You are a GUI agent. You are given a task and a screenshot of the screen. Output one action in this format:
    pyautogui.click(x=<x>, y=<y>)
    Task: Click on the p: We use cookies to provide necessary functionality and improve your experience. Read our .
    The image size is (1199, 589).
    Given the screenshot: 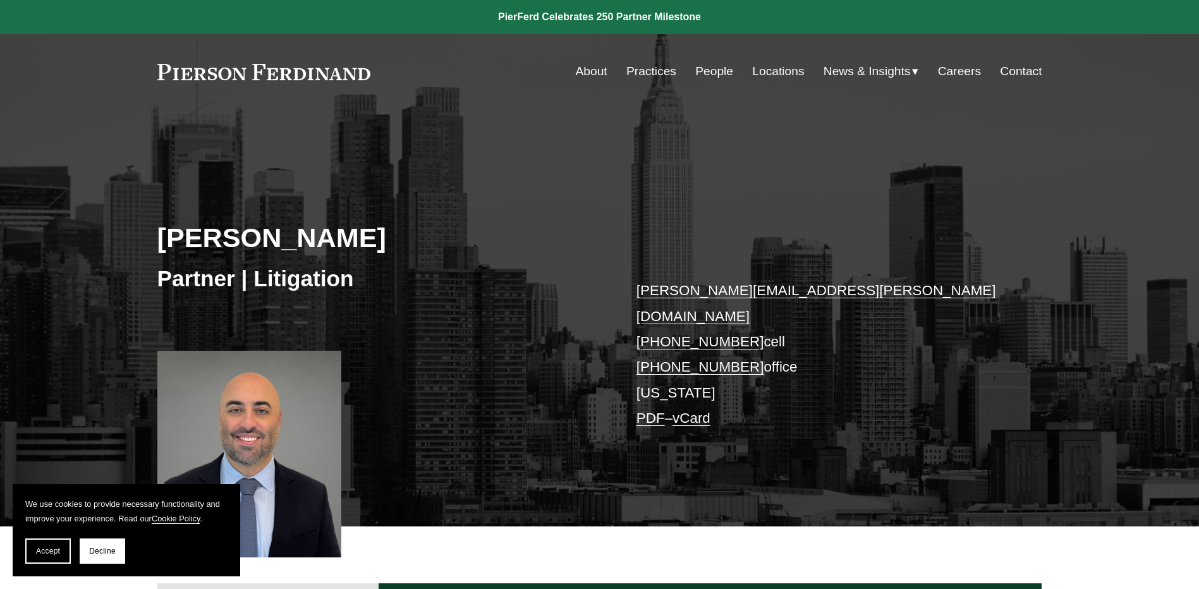 What is the action you would take?
    pyautogui.click(x=126, y=511)
    